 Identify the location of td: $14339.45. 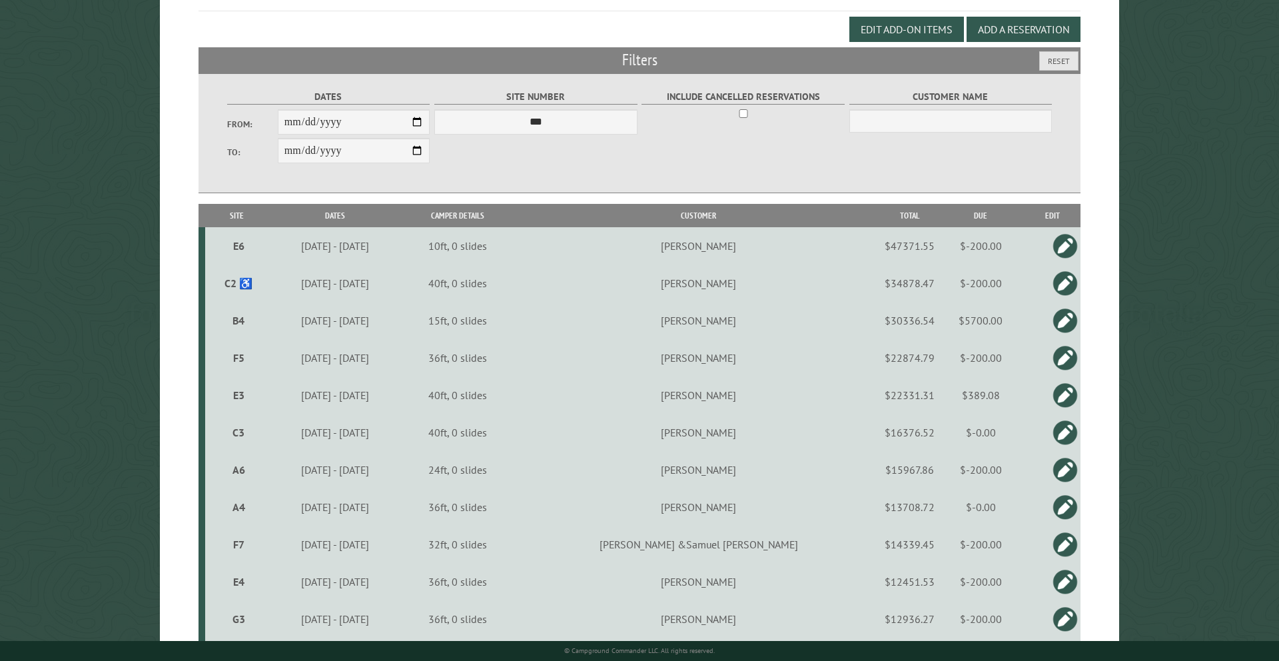
(910, 544).